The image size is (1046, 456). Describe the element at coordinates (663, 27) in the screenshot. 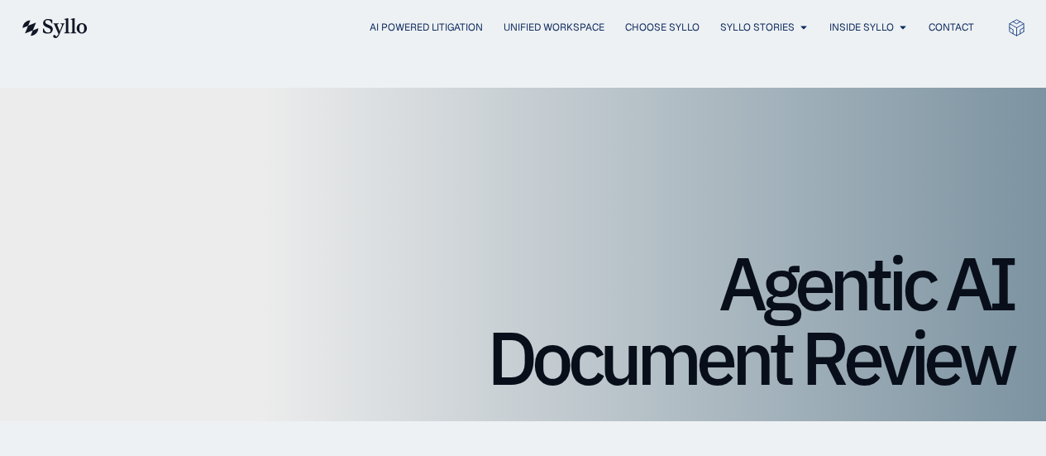

I see `span: Choose Syllo` at that location.